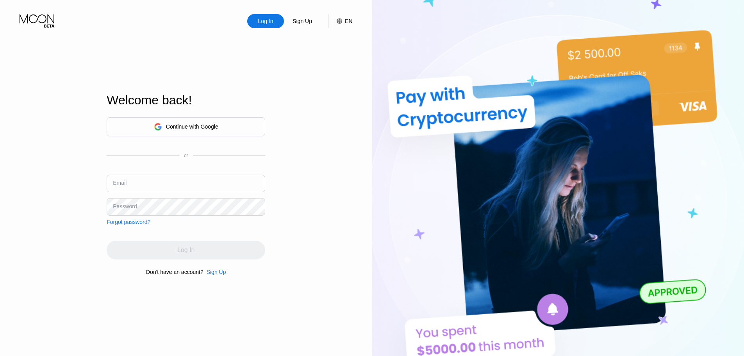 This screenshot has height=356, width=744. I want to click on div: Welcome back!, so click(186, 100).